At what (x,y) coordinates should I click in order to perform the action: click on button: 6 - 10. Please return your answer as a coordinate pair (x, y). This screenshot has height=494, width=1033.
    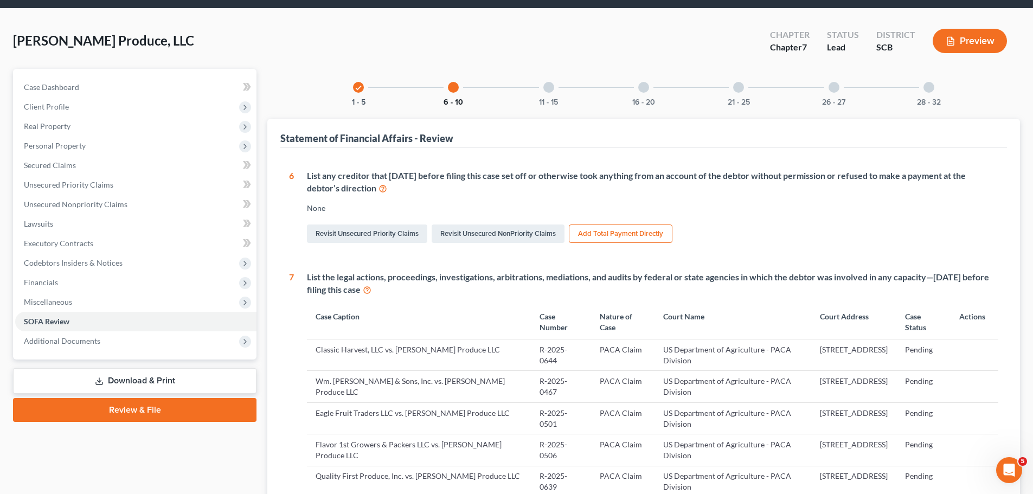
    Looking at the image, I should click on (453, 102).